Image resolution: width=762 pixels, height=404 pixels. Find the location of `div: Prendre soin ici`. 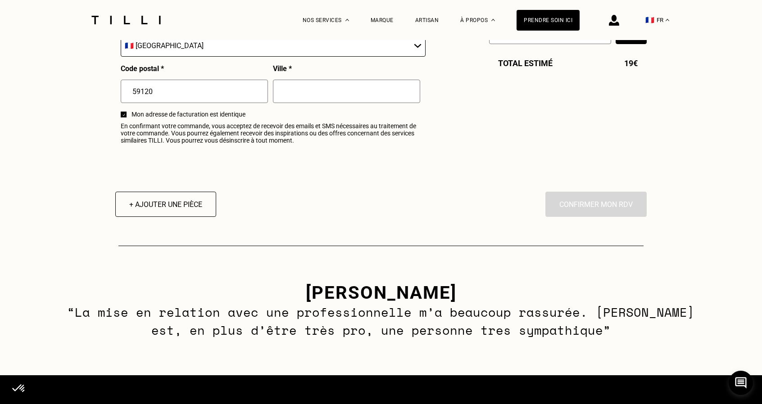

div: Prendre soin ici is located at coordinates (548, 20).